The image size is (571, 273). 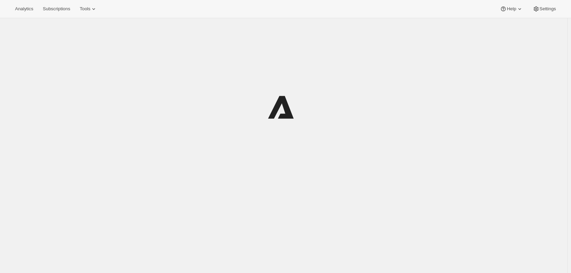 What do you see at coordinates (85, 9) in the screenshot?
I see `span: Tools` at bounding box center [85, 9].